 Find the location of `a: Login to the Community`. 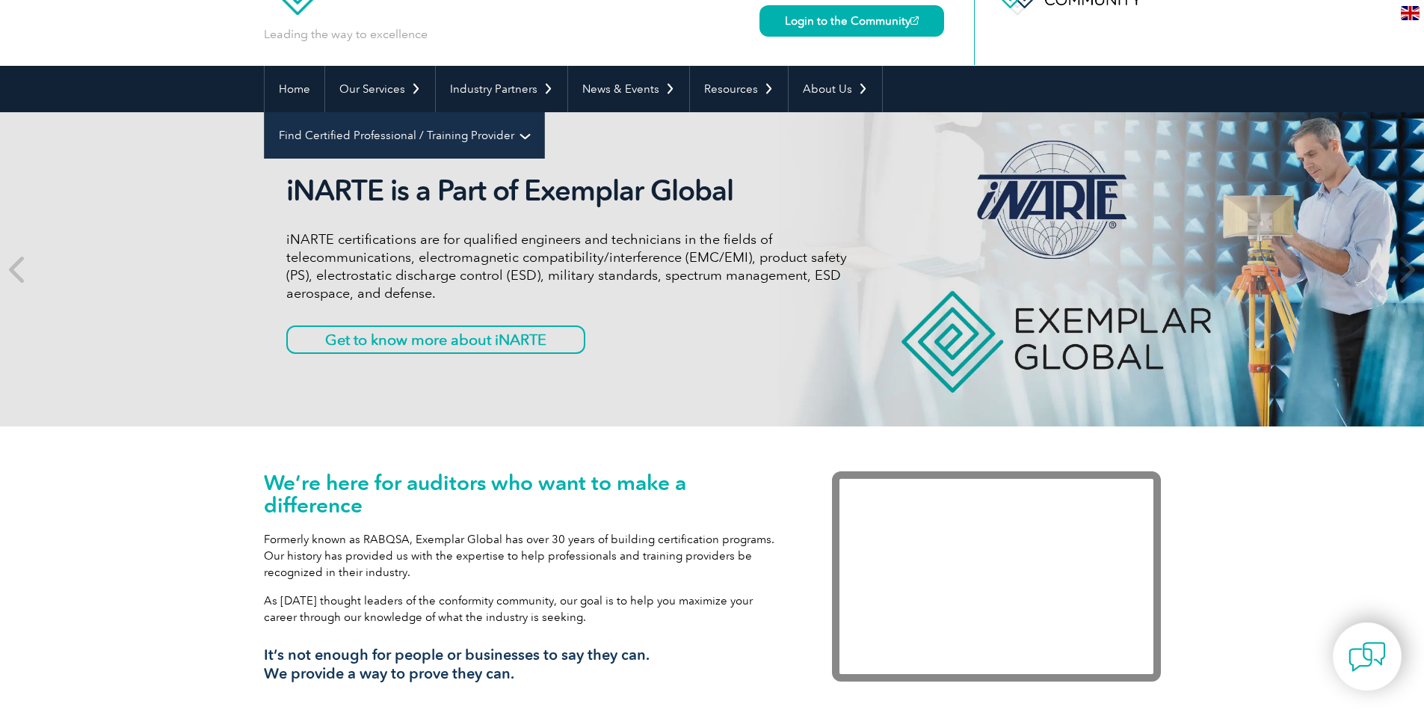

a: Login to the Community is located at coordinates (852, 21).